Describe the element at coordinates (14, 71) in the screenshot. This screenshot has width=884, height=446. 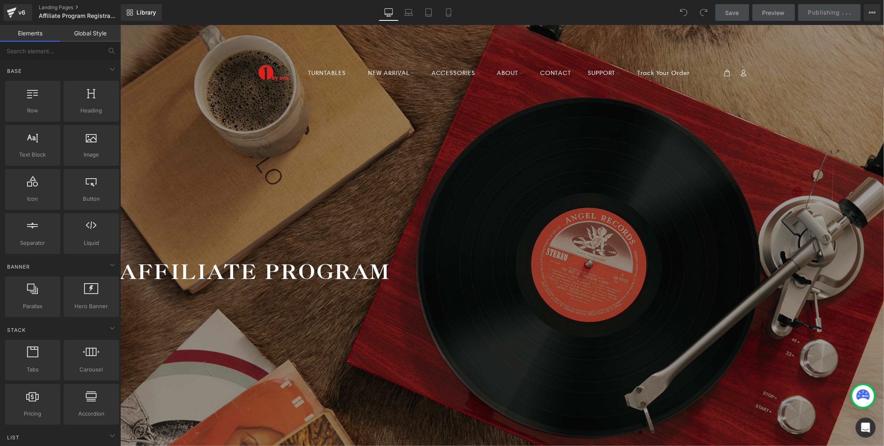
I see `span: Base` at that location.